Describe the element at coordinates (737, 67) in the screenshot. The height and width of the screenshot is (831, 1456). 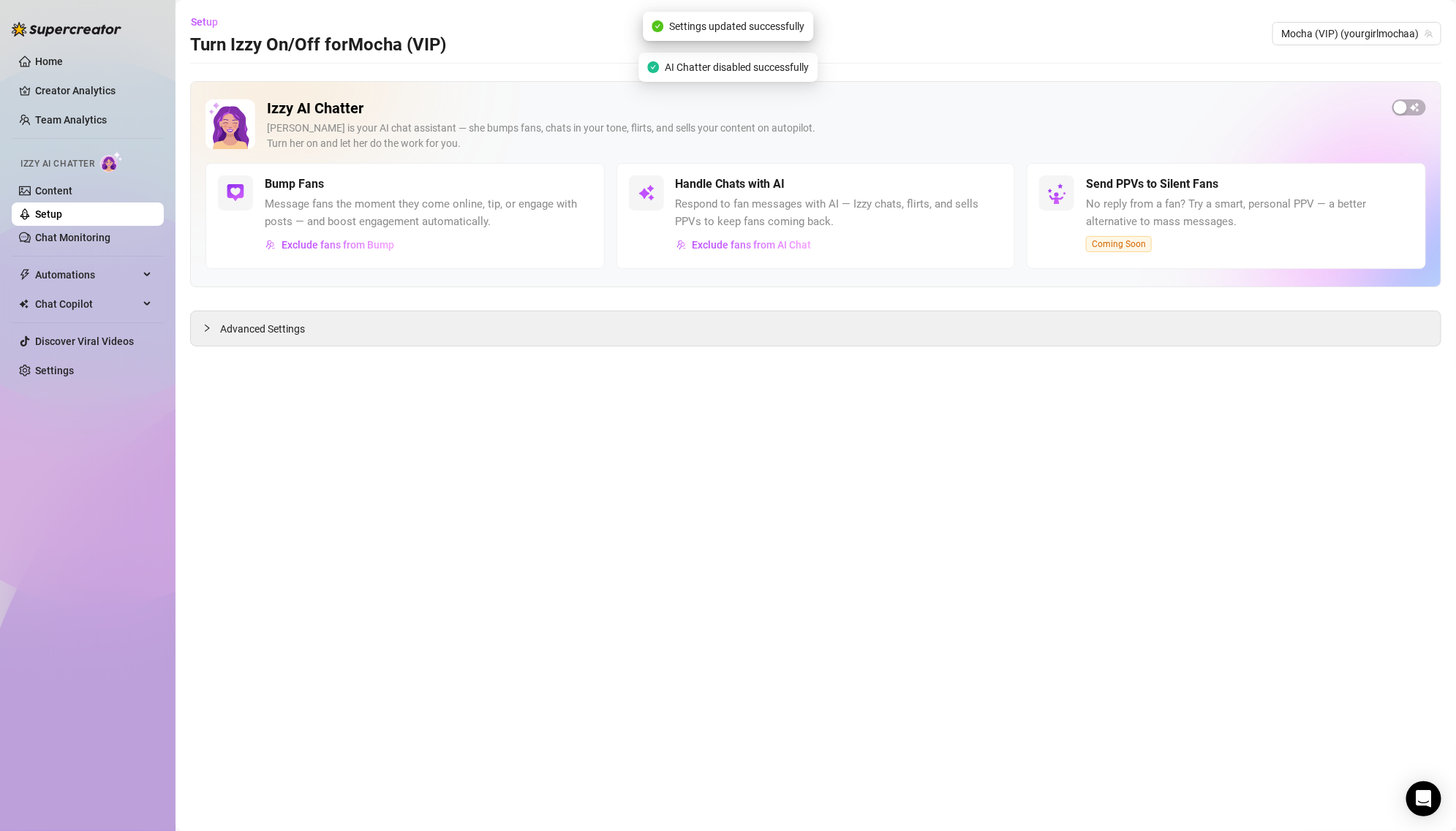
I see `span: AI Chatter disabled successfully` at that location.